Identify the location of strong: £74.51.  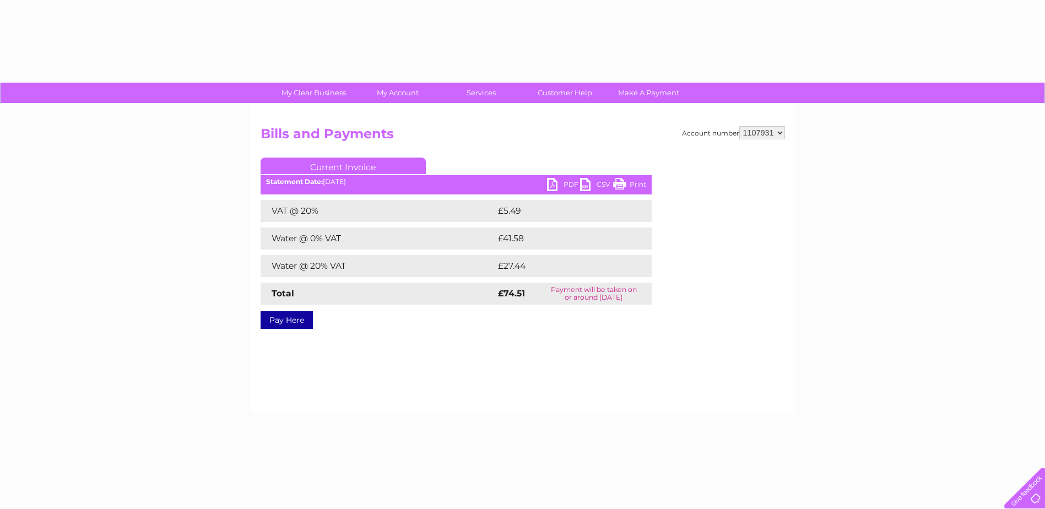
(511, 293).